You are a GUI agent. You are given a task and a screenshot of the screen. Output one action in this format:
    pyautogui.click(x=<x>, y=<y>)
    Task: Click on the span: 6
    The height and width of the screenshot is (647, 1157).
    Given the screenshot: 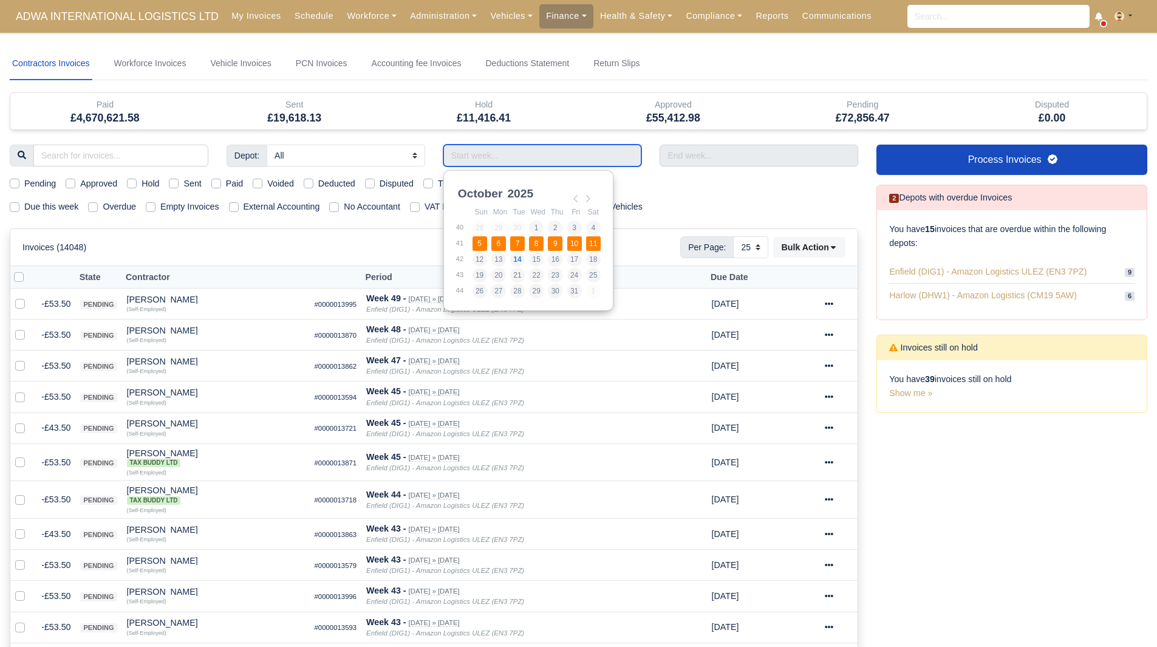 What is the action you would take?
    pyautogui.click(x=1129, y=296)
    